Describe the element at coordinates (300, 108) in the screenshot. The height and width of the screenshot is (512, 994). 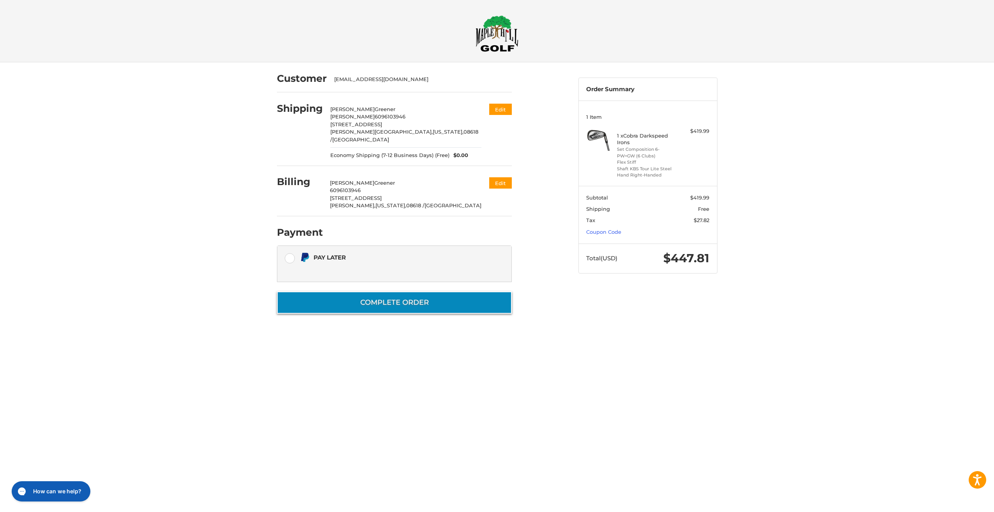
I see `h2: Shipping` at that location.